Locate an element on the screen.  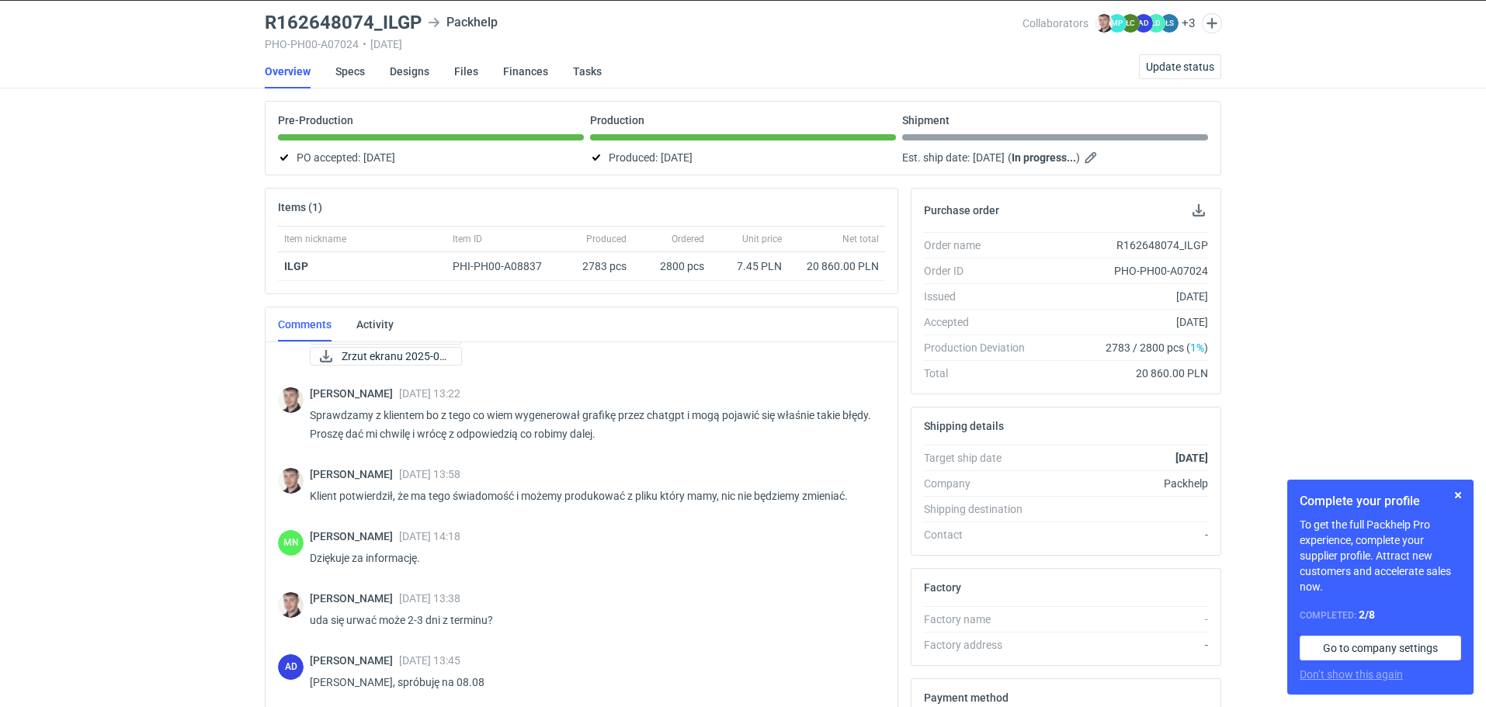
div: PHO-PH00-A07024 is located at coordinates (1123, 271).